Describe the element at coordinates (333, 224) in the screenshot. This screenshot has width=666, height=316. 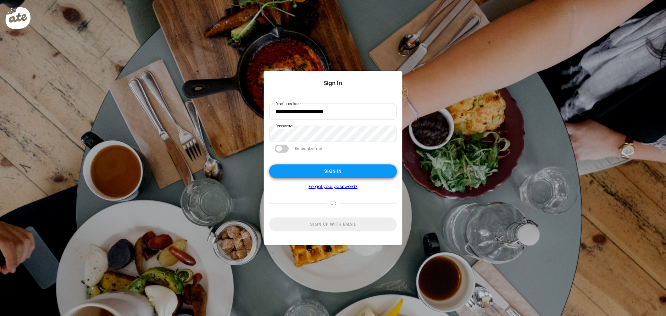
I see `div: Sign up with email` at that location.